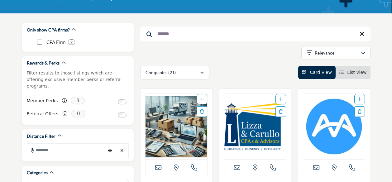 This screenshot has width=392, height=182. I want to click on p: CPA Firm: CPA Firm, so click(56, 42).